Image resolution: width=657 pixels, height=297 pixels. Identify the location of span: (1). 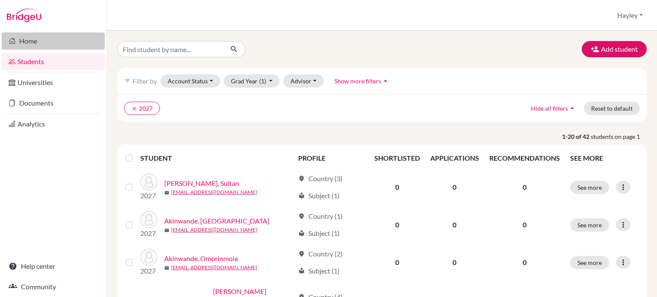
(263, 81).